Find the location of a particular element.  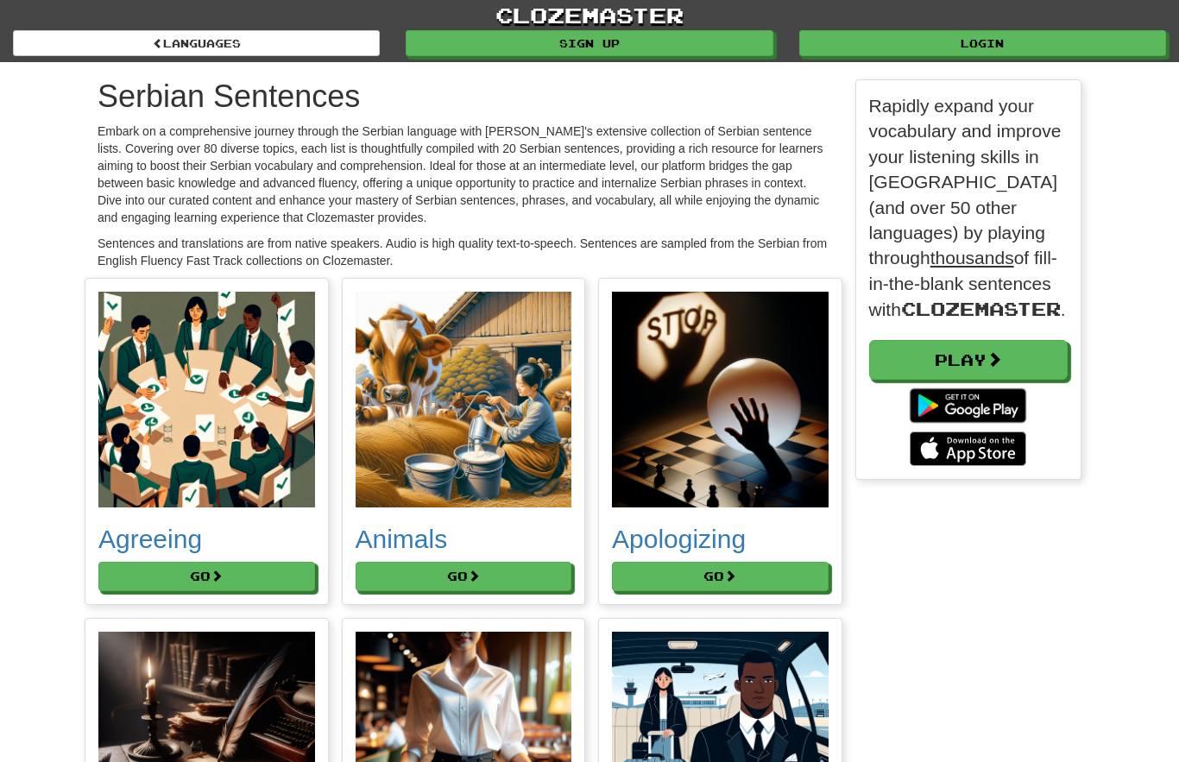

a: Languages is located at coordinates (196, 43).